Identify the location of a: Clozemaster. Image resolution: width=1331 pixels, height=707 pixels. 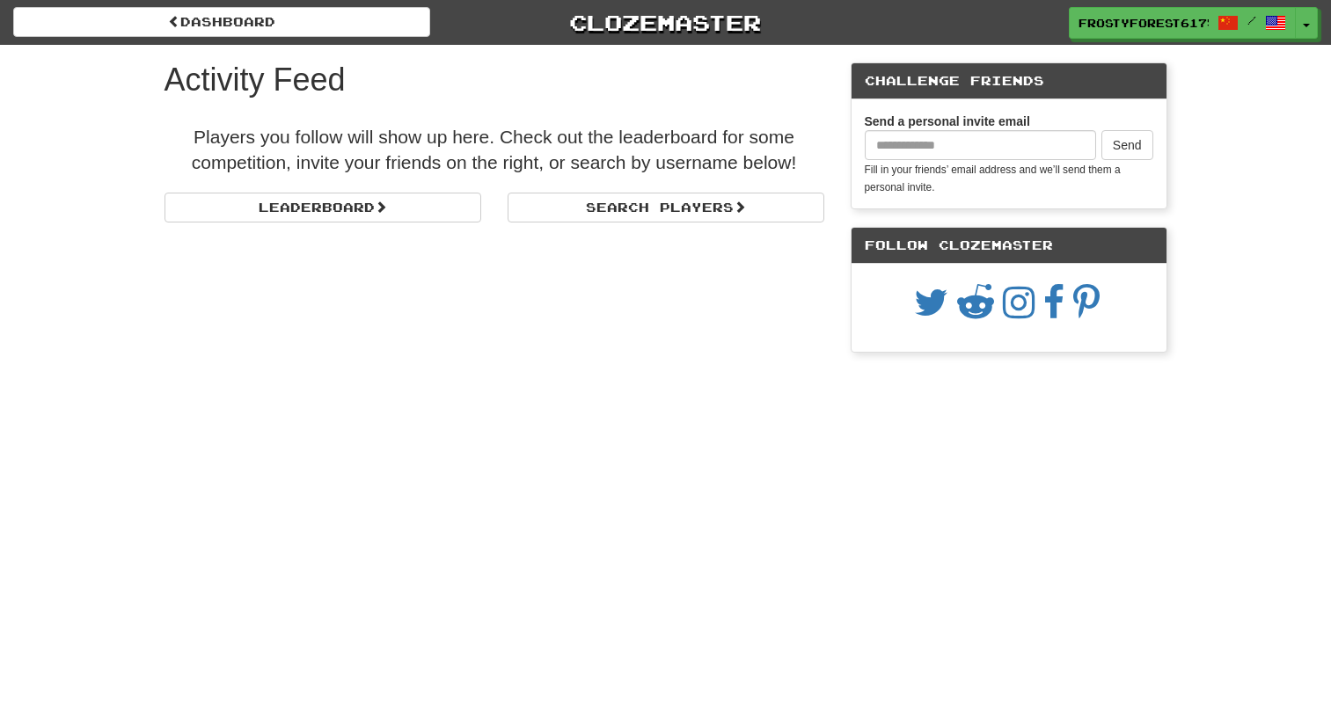
(665, 22).